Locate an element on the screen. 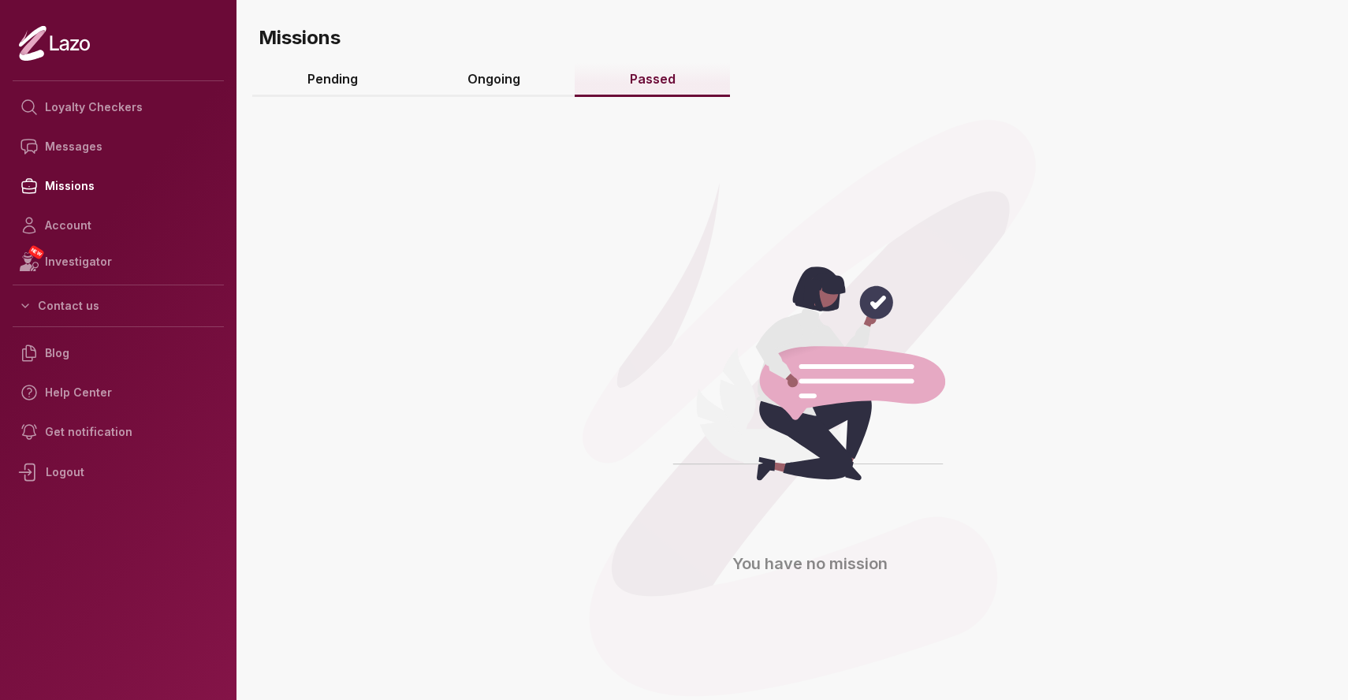 This screenshot has width=1348, height=700. a: Help Center is located at coordinates (118, 393).